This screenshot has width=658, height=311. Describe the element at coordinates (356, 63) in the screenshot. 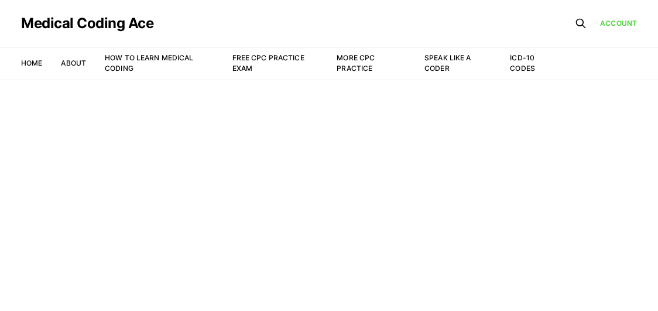

I see `a: More CPC Practice` at that location.